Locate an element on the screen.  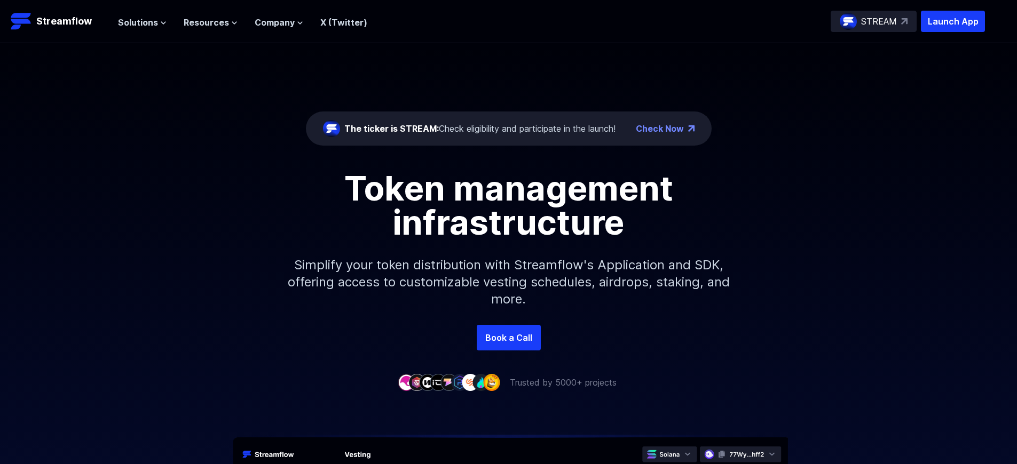
a: X (Twitter) is located at coordinates (344, 22).